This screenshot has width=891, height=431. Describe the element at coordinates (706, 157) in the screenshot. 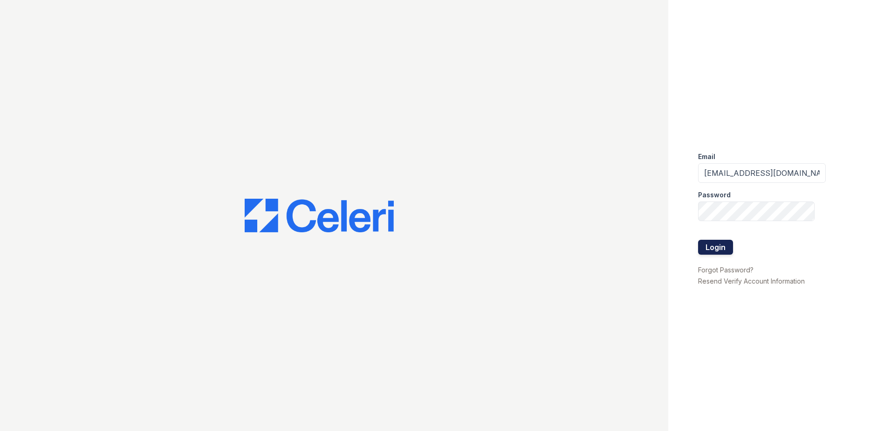

I see `label: Email` at that location.